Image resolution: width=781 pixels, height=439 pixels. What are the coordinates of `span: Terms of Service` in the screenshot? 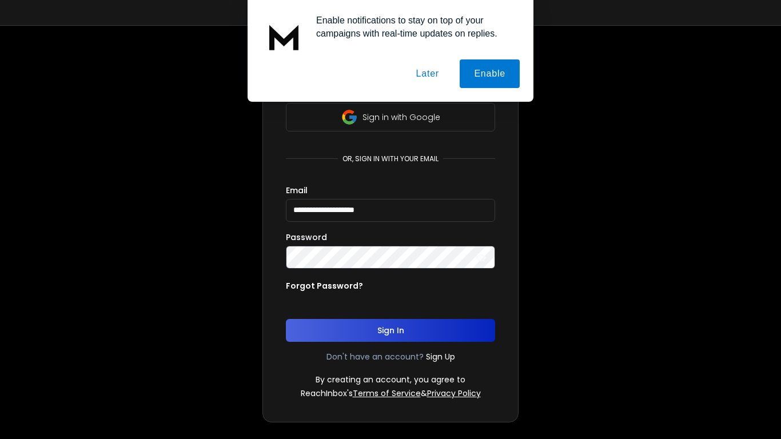 It's located at (387, 393).